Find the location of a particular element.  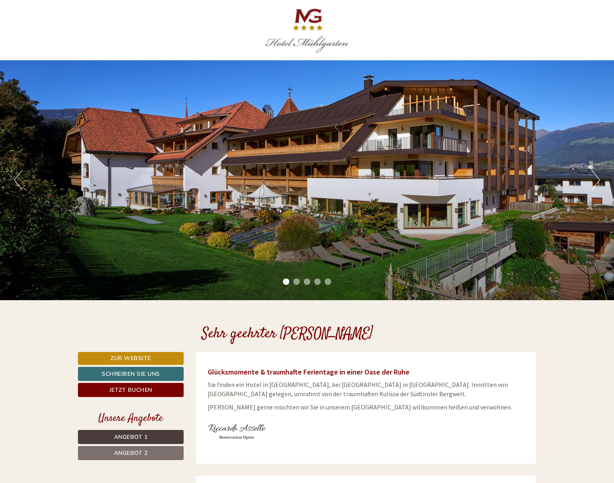

a: Zur Website is located at coordinates (131, 359).